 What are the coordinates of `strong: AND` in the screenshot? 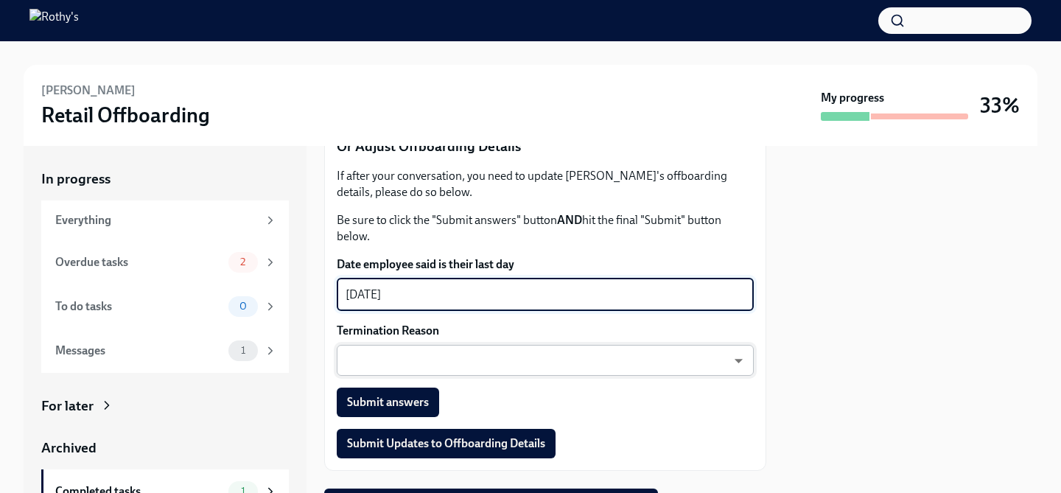 It's located at (569, 219).